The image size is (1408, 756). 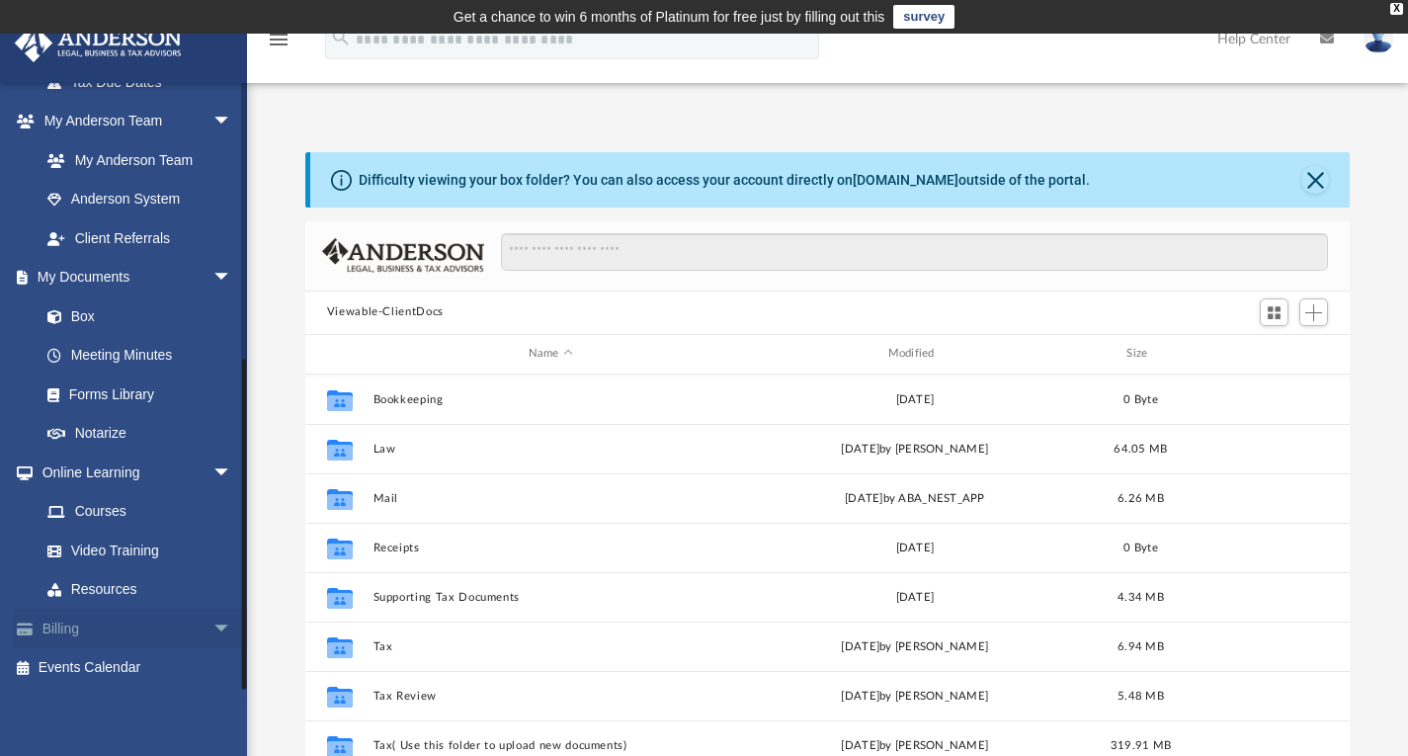 What do you see at coordinates (550, 695) in the screenshot?
I see `button: Tax Review` at bounding box center [550, 695].